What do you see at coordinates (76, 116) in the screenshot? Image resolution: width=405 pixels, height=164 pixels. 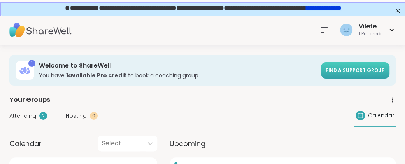 I see `span: Hosting` at bounding box center [76, 116].